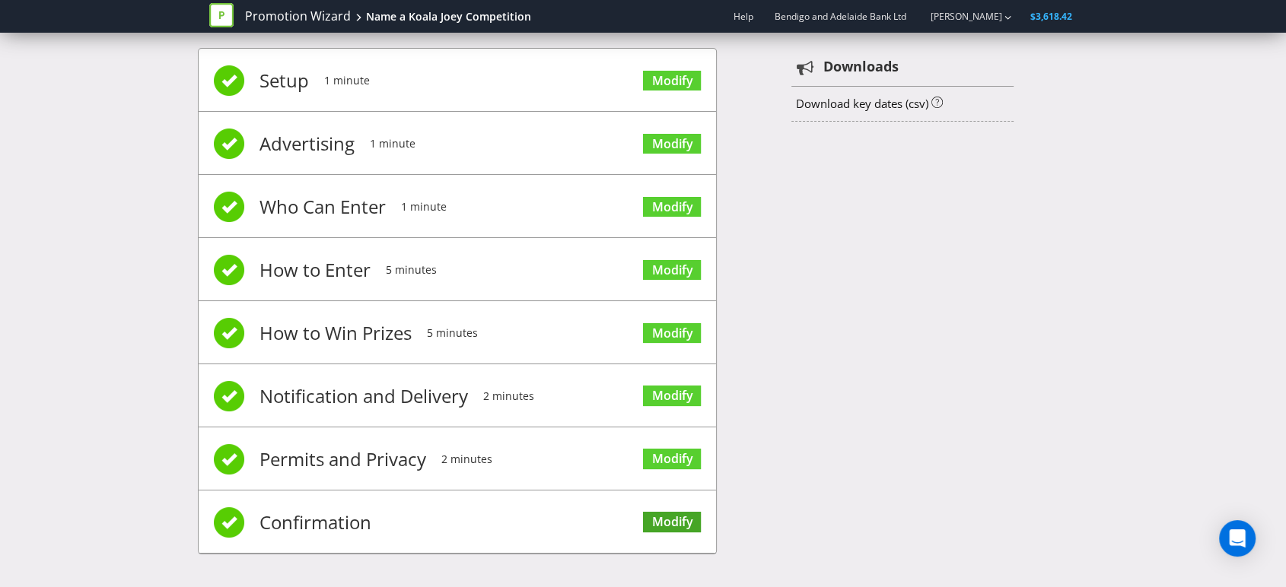 The height and width of the screenshot is (587, 1286). What do you see at coordinates (284, 81) in the screenshot?
I see `span: Setup` at bounding box center [284, 81].